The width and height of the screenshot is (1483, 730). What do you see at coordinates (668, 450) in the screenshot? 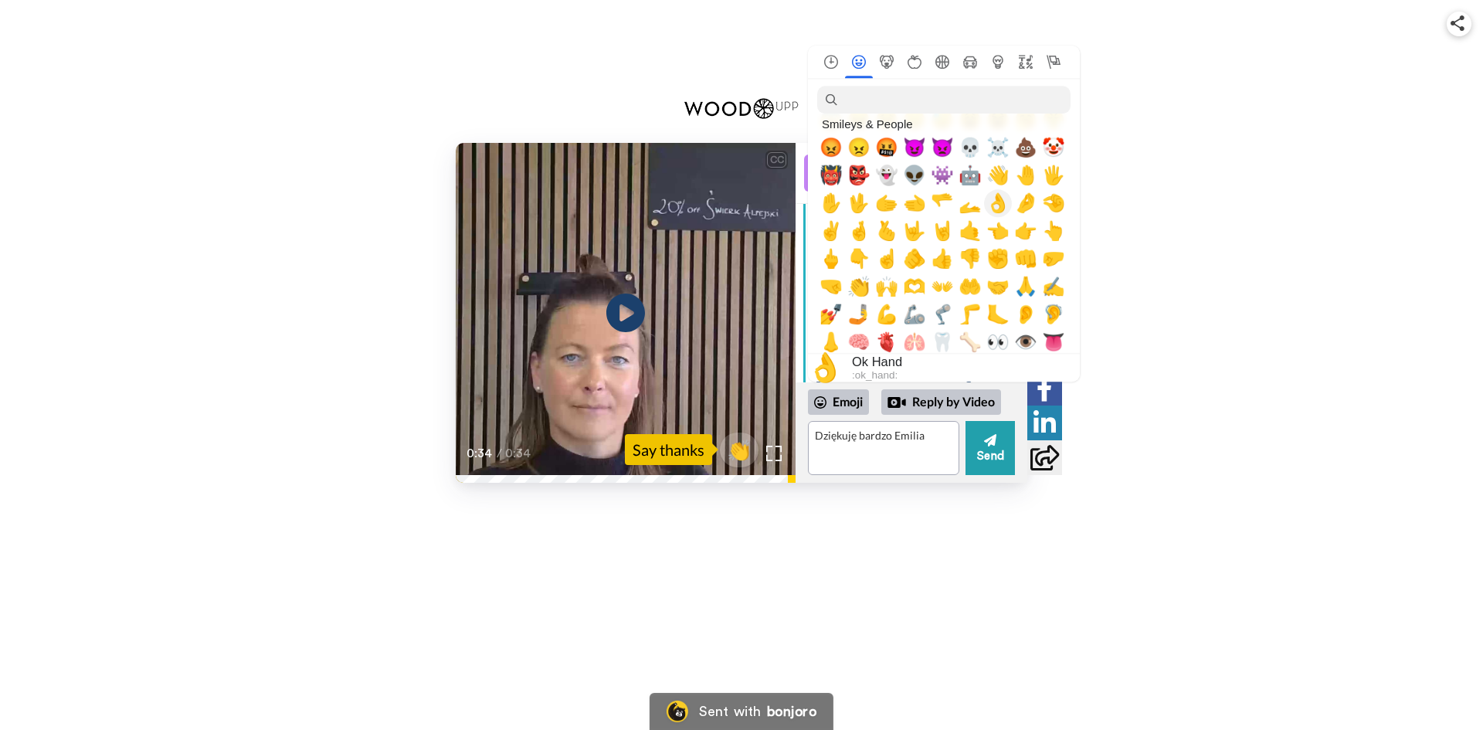
I see `div: Say thanks` at bounding box center [668, 450].